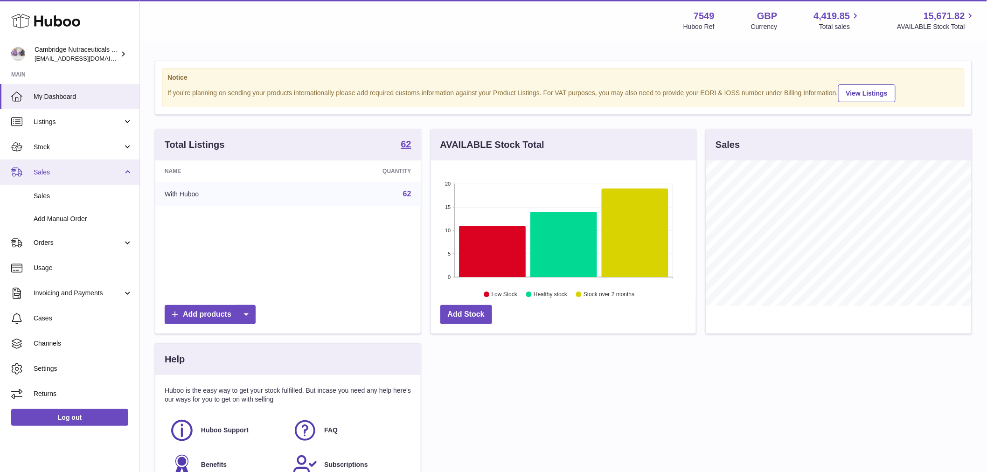  Describe the element at coordinates (331, 430) in the screenshot. I see `span: FAQ` at that location.